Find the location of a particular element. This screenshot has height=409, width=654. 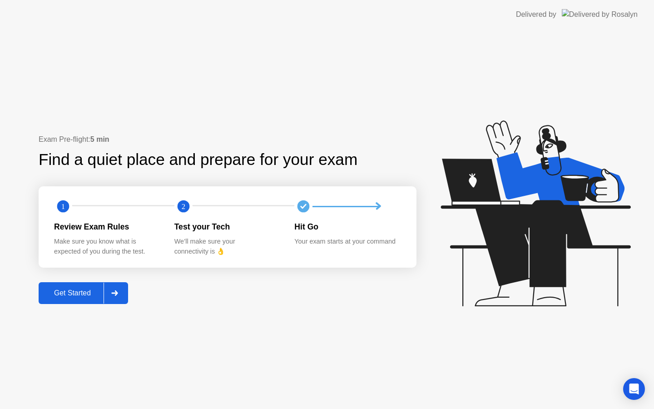

b: 5 min is located at coordinates (100, 139).